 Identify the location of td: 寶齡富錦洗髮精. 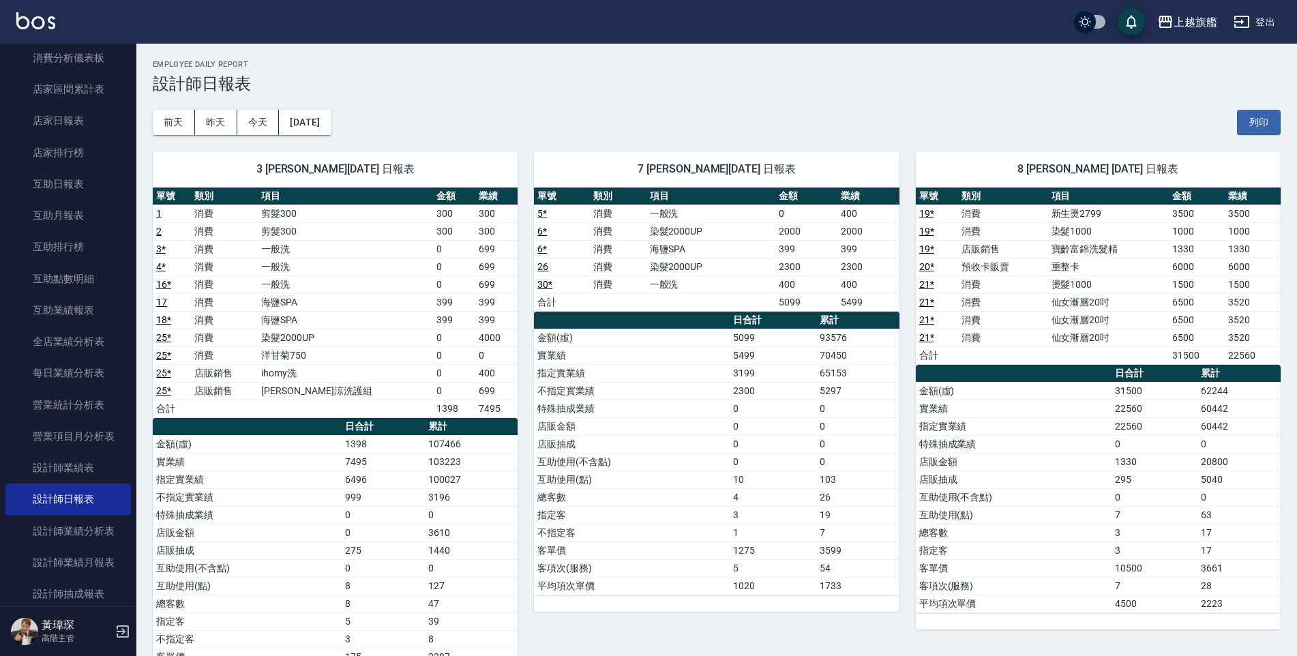
(1108, 249).